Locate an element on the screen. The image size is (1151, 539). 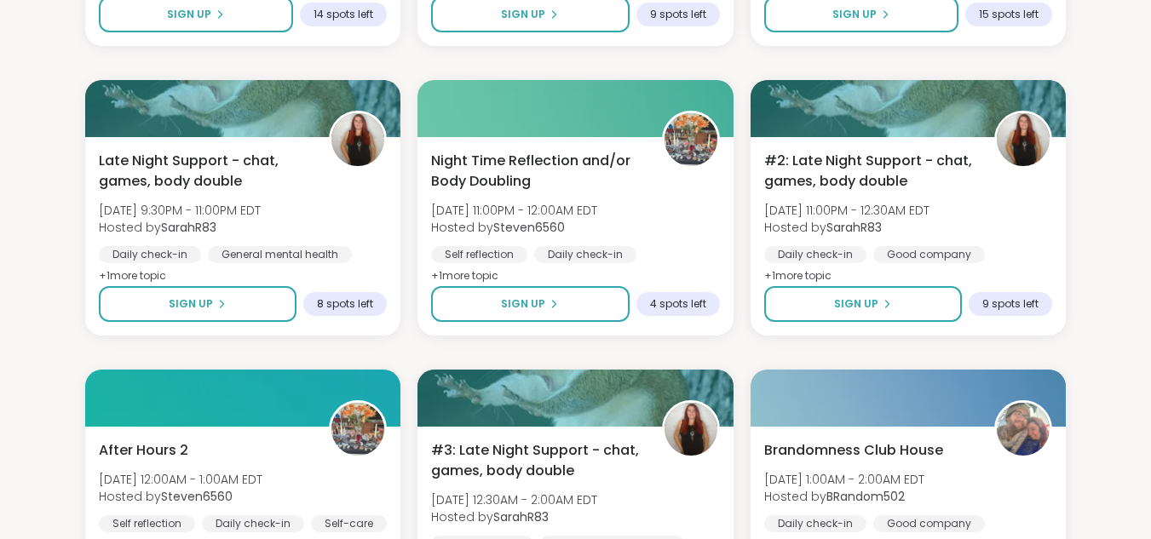
span: 4 spots left is located at coordinates (678, 304).